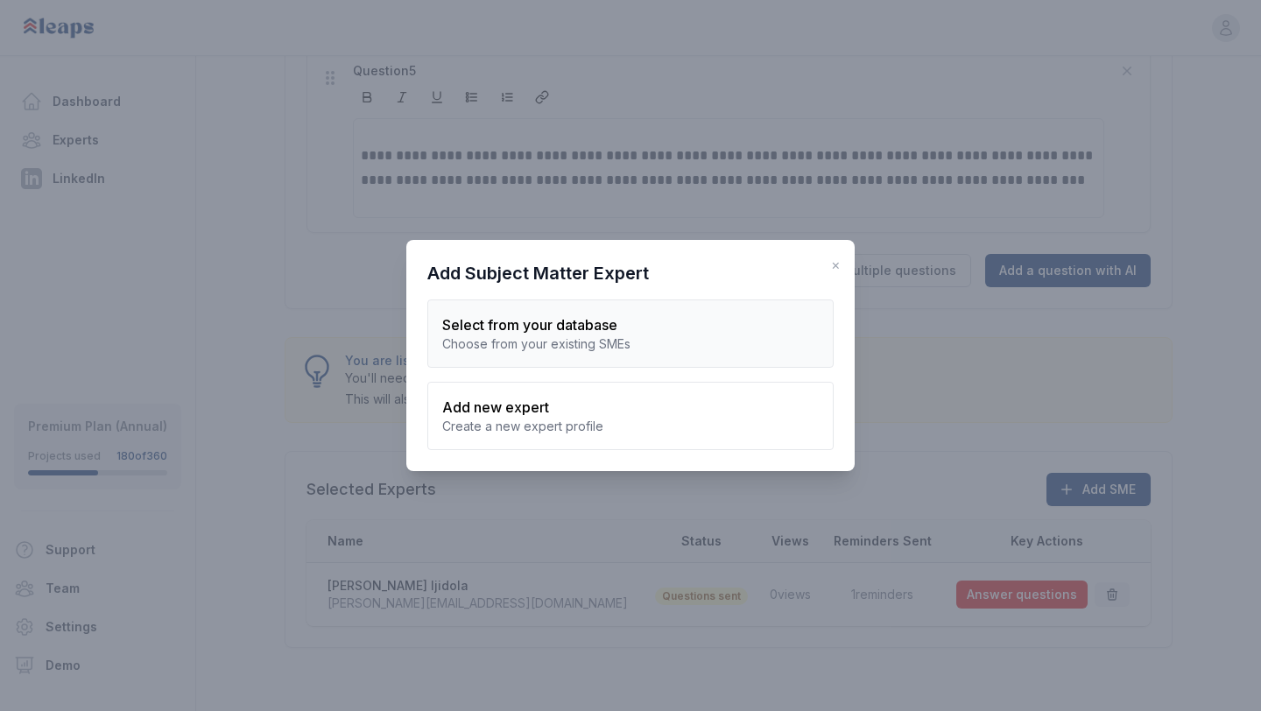  Describe the element at coordinates (630, 416) in the screenshot. I see `button: Add new expertCreate a new expert profile` at that location.